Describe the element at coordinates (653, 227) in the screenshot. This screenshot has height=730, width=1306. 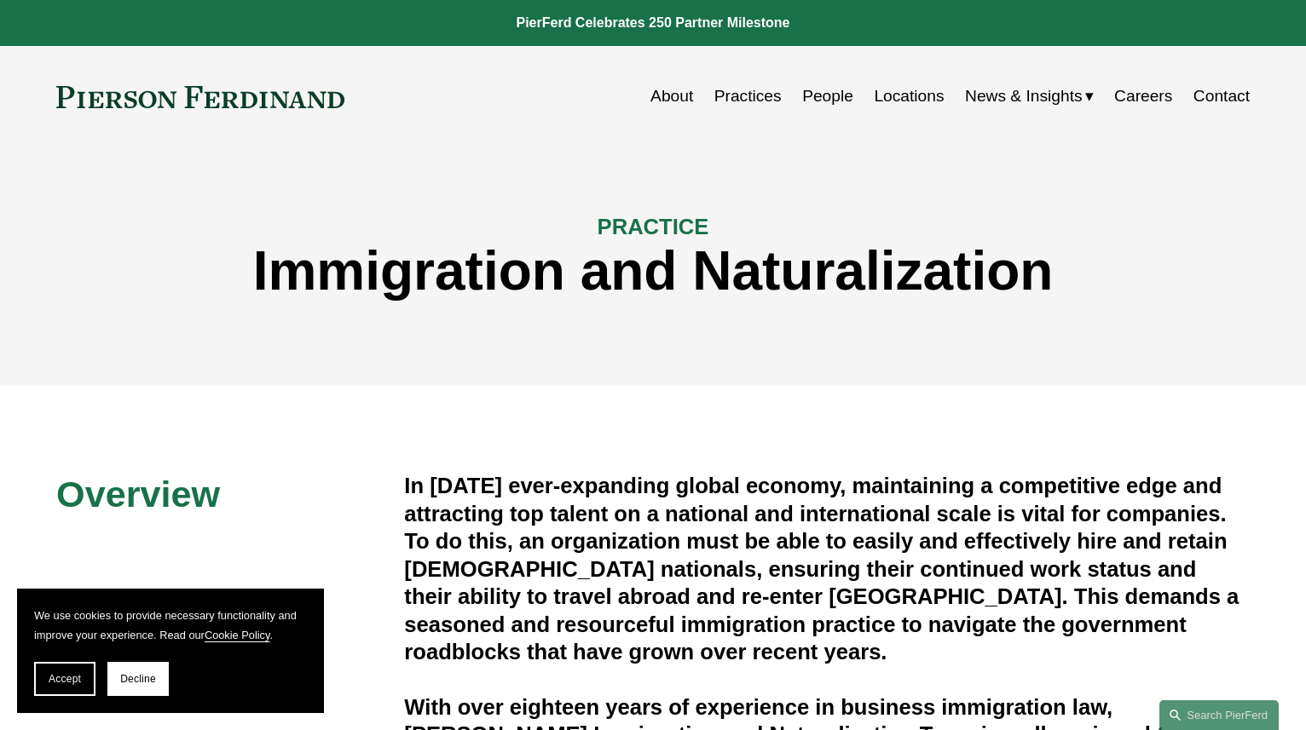
I see `span: PRACTICE` at that location.